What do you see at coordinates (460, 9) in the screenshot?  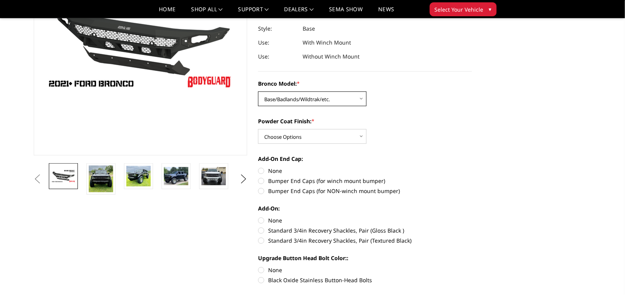 I see `span: Select Your Vehicle` at bounding box center [460, 9].